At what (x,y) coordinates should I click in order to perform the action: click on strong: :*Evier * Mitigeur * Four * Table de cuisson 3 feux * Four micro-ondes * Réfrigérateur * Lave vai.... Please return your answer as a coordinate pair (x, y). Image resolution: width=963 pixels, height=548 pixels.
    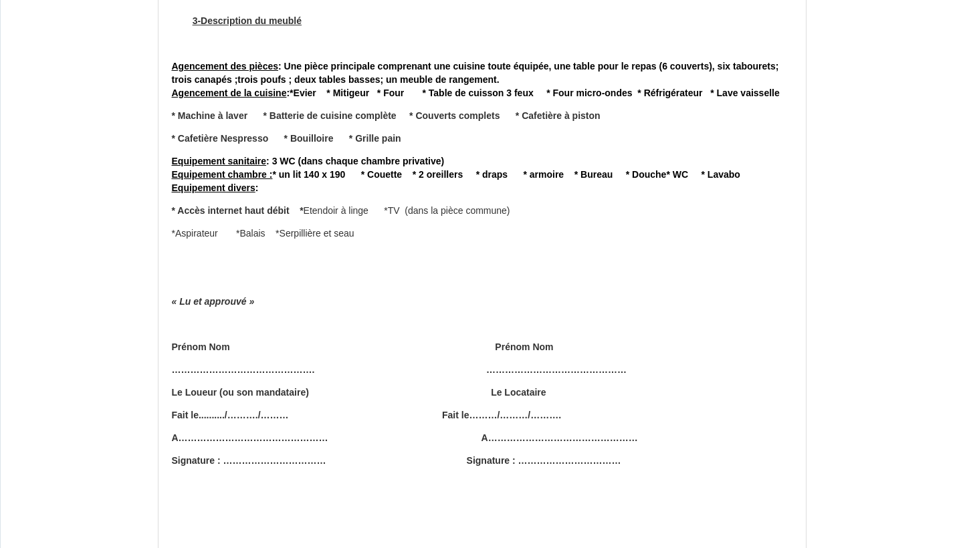
    Looking at the image, I should click on (476, 93).